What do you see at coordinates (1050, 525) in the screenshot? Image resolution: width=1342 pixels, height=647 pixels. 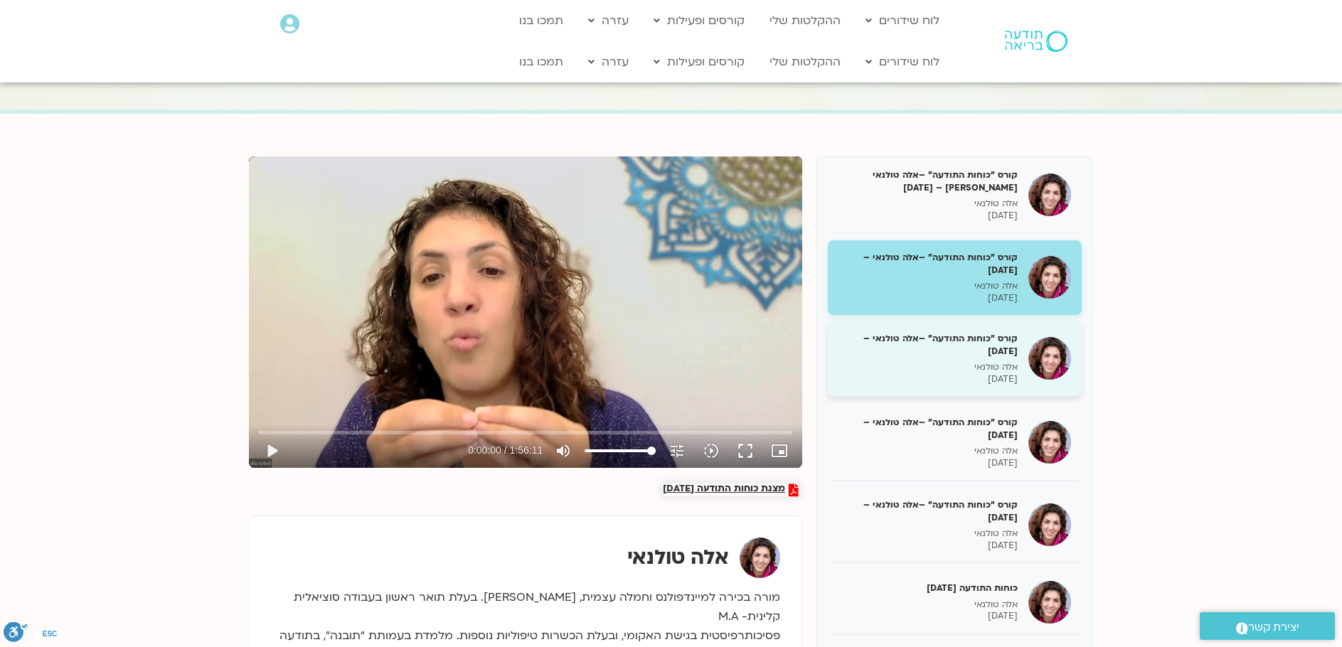 I see `img: קורס "כוחות התודעה" –אלה טולנאי –1/7/25` at bounding box center [1050, 525].